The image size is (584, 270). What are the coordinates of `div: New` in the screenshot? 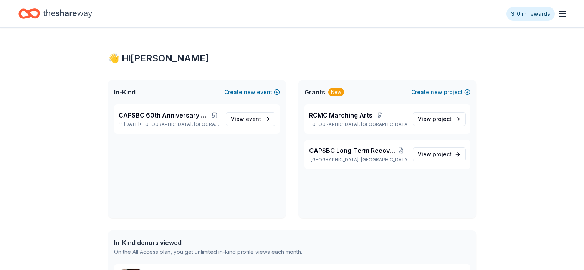 It's located at (336, 92).